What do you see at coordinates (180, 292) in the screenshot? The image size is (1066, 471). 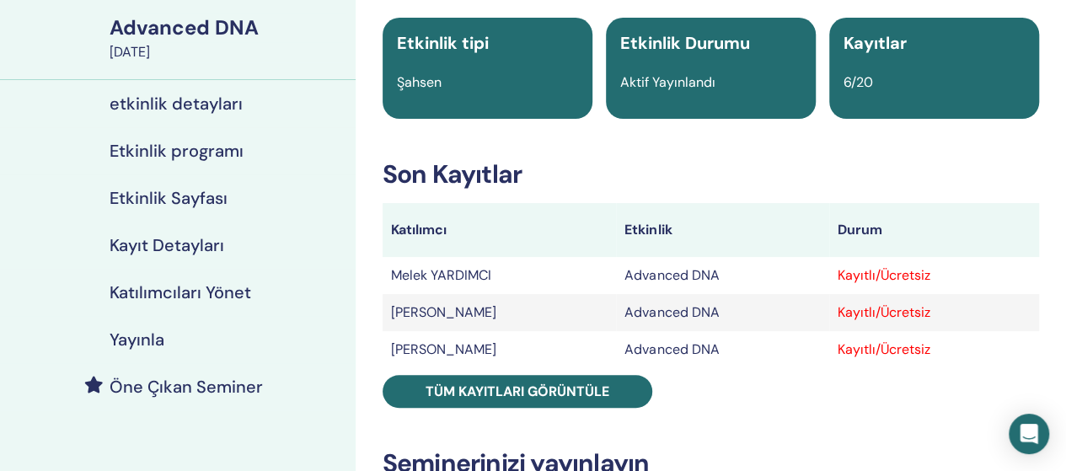 I see `h4: Katılımcıları Yönet` at bounding box center [180, 292].